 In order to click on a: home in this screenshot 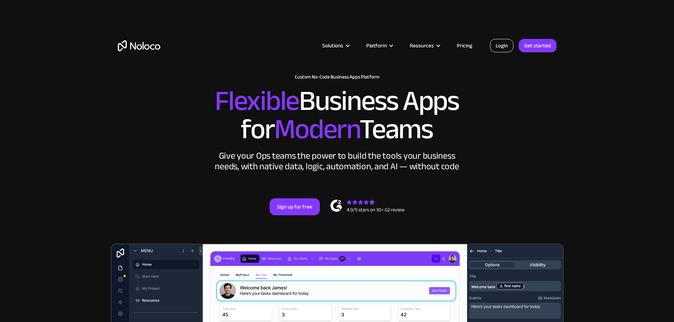, I will do `click(139, 46)`.